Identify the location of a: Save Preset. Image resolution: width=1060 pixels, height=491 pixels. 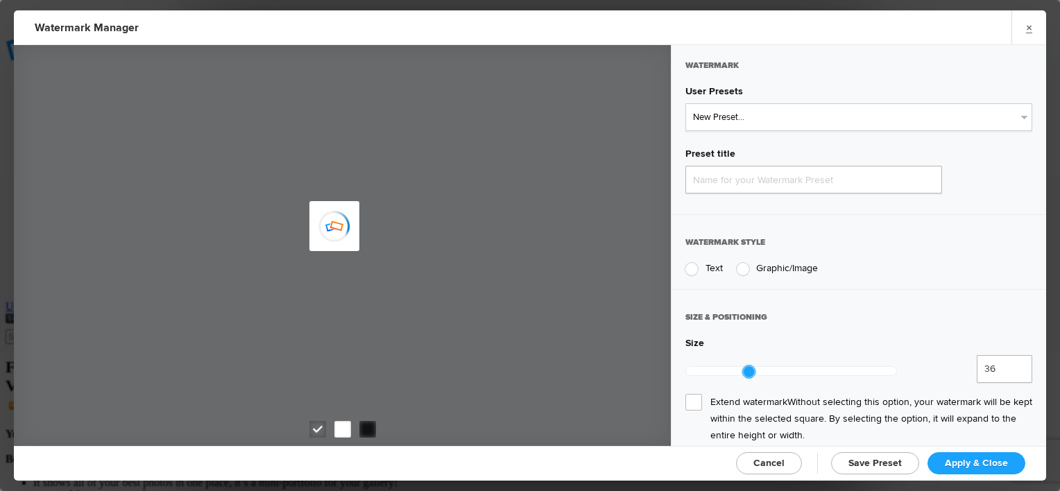
(874, 463).